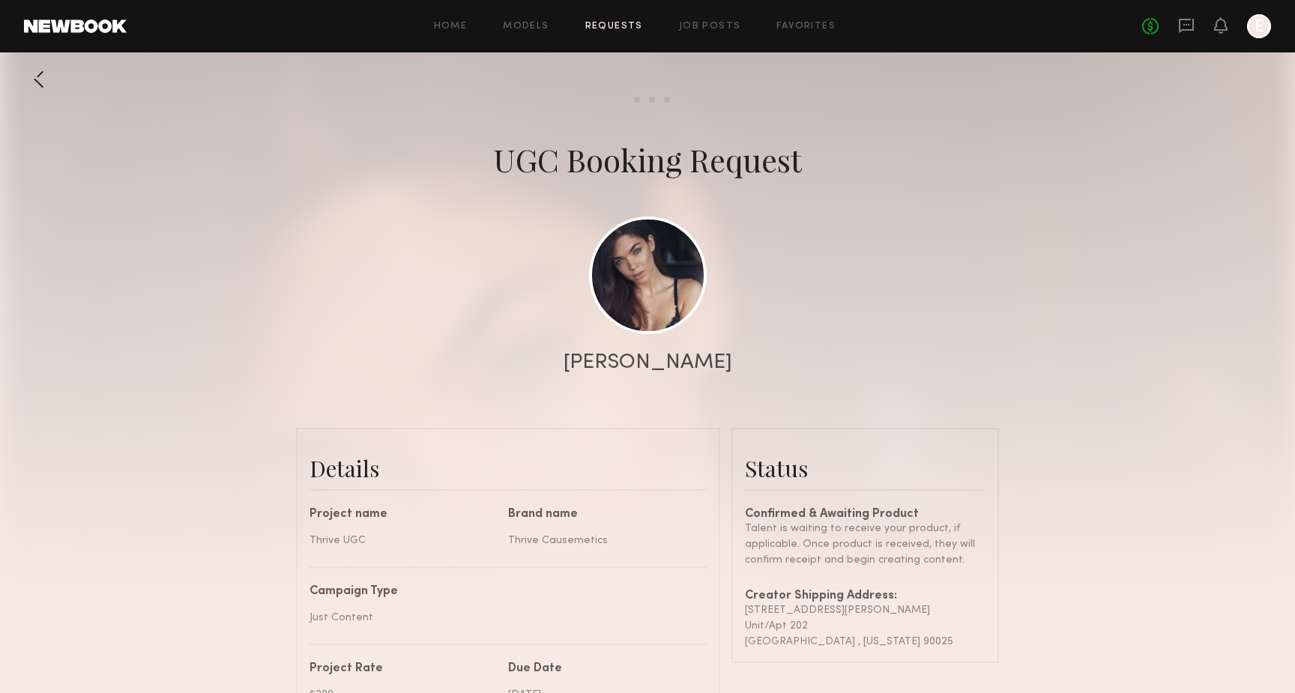 This screenshot has height=693, width=1295. Describe the element at coordinates (865, 515) in the screenshot. I see `div: Confirmed & Awaiting Product` at that location.